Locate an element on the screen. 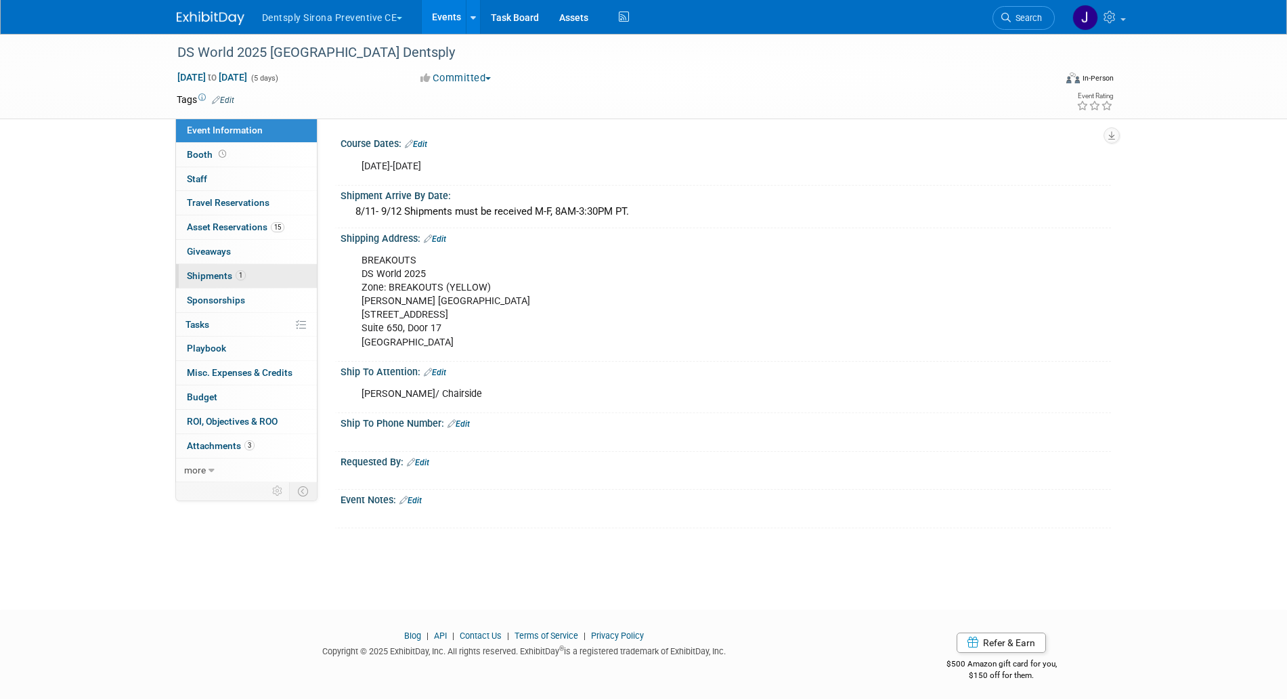 This screenshot has height=699, width=1287. a: Travel Reservations is located at coordinates (246, 202).